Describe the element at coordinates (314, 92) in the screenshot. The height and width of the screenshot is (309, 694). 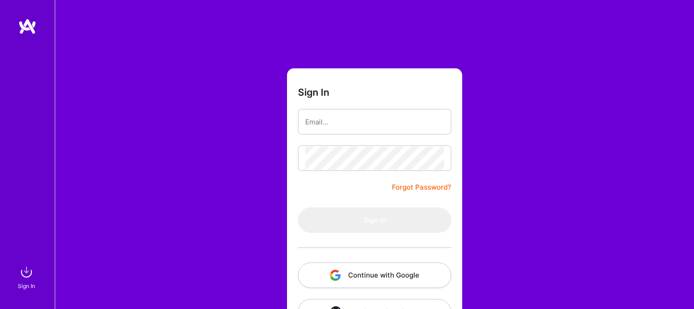
I see `h3: Sign In` at that location.